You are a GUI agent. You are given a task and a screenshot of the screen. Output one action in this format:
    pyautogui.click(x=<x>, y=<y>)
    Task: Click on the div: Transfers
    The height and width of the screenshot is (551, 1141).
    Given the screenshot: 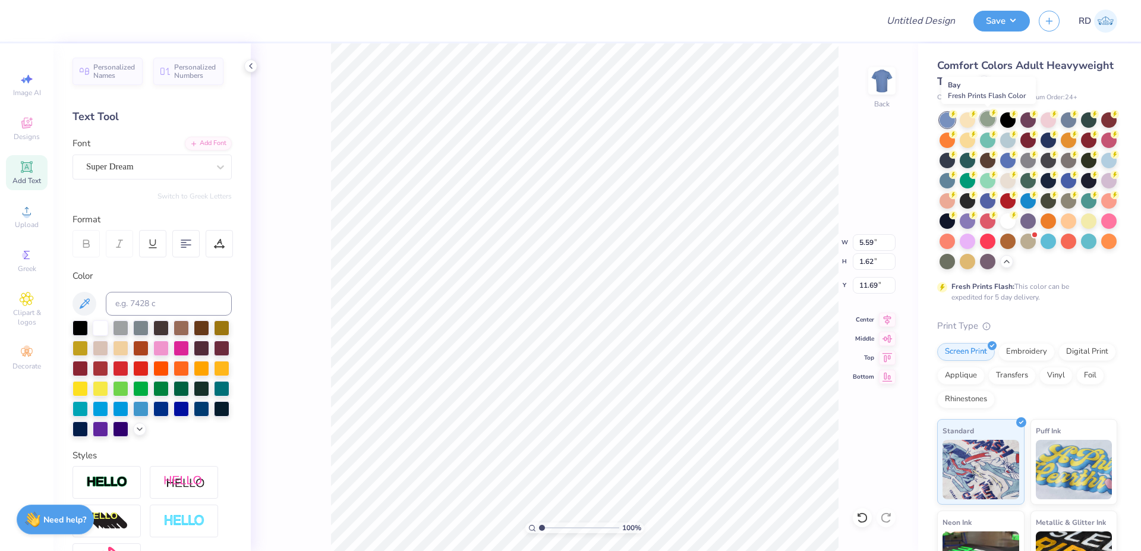 What is the action you would take?
    pyautogui.click(x=1012, y=376)
    